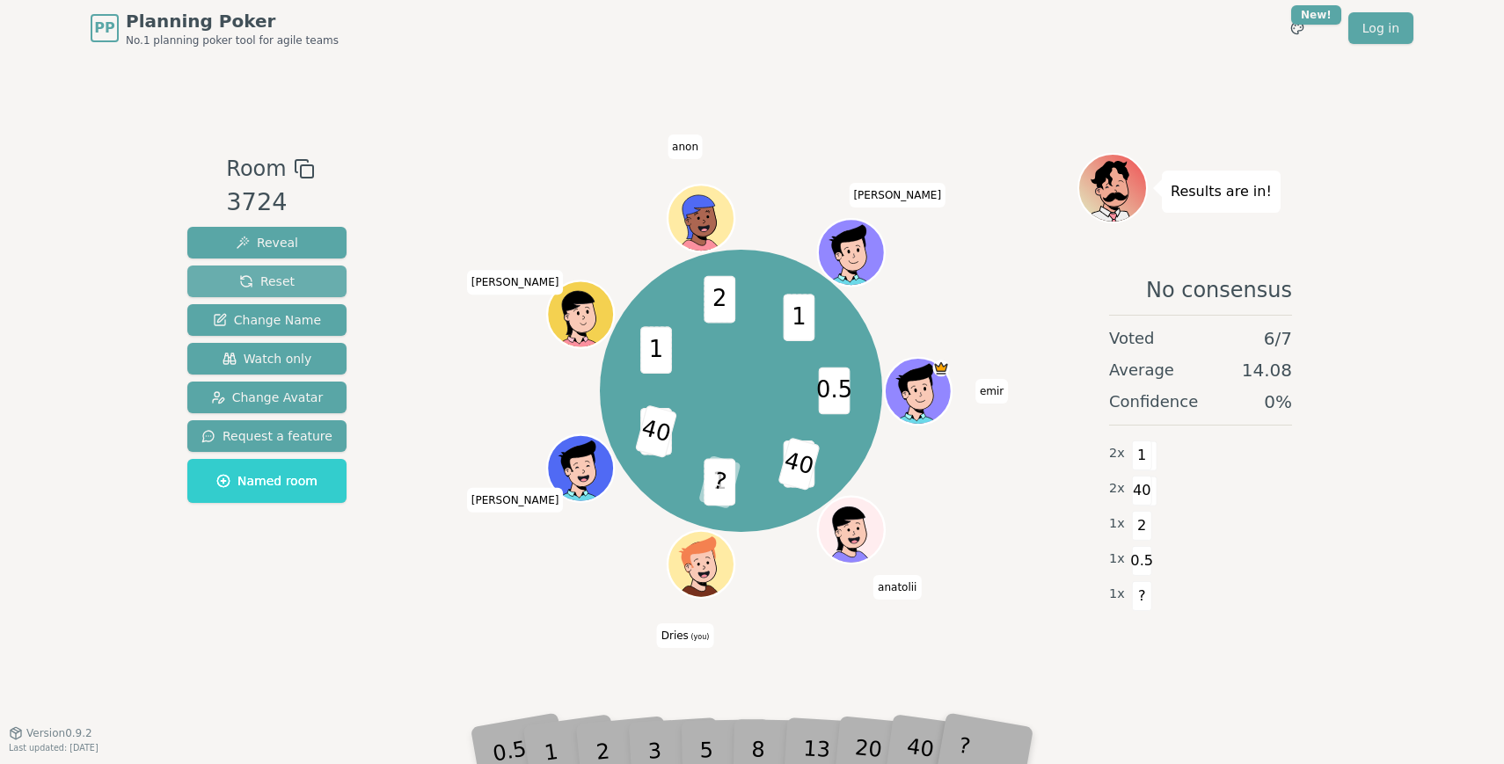 This screenshot has width=1504, height=764. I want to click on button: Watch only, so click(267, 359).